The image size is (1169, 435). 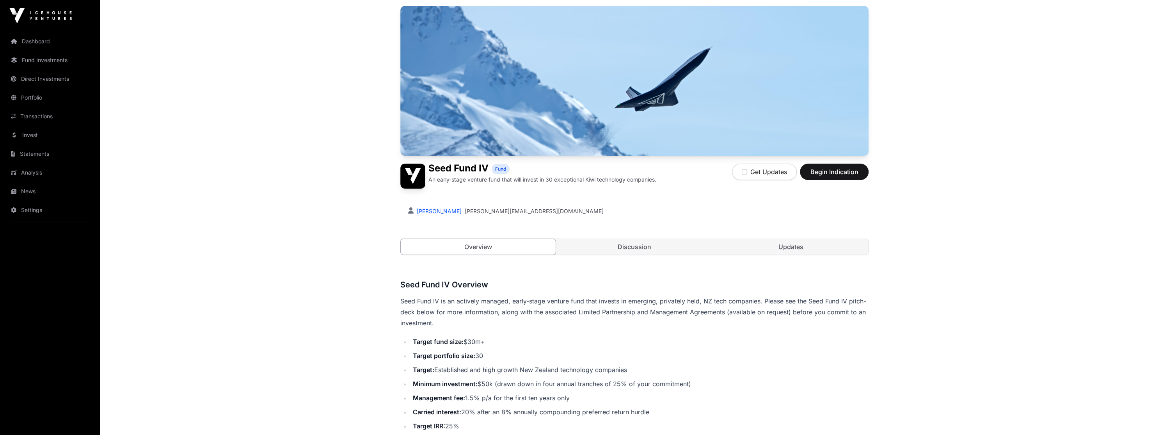 I want to click on h3: Seed Fund IV Overview, so click(x=634, y=284).